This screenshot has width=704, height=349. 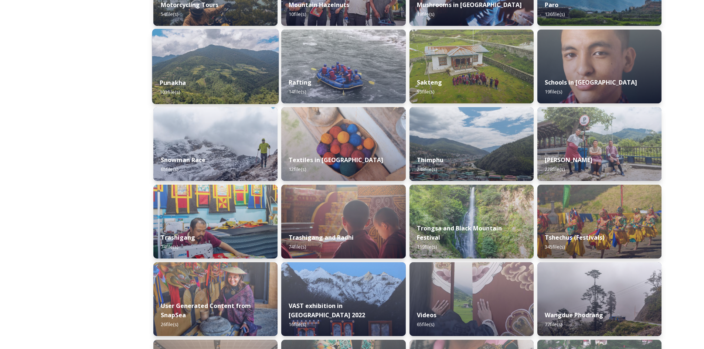 I want to click on span: 10 file(s), so click(x=297, y=14).